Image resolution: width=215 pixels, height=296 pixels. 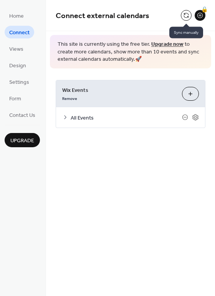 I want to click on span: Connect, so click(x=19, y=33).